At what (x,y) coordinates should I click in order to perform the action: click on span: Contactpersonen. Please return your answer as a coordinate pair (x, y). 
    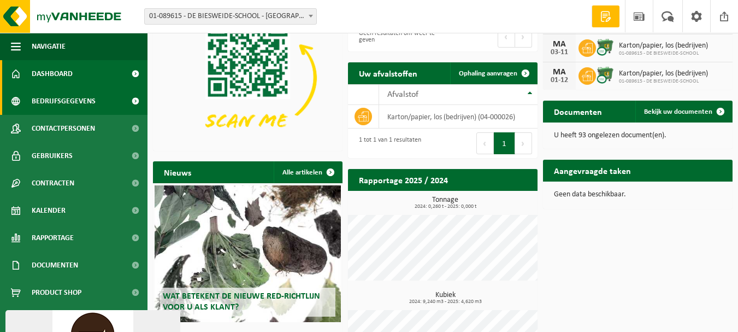
    Looking at the image, I should click on (63, 128).